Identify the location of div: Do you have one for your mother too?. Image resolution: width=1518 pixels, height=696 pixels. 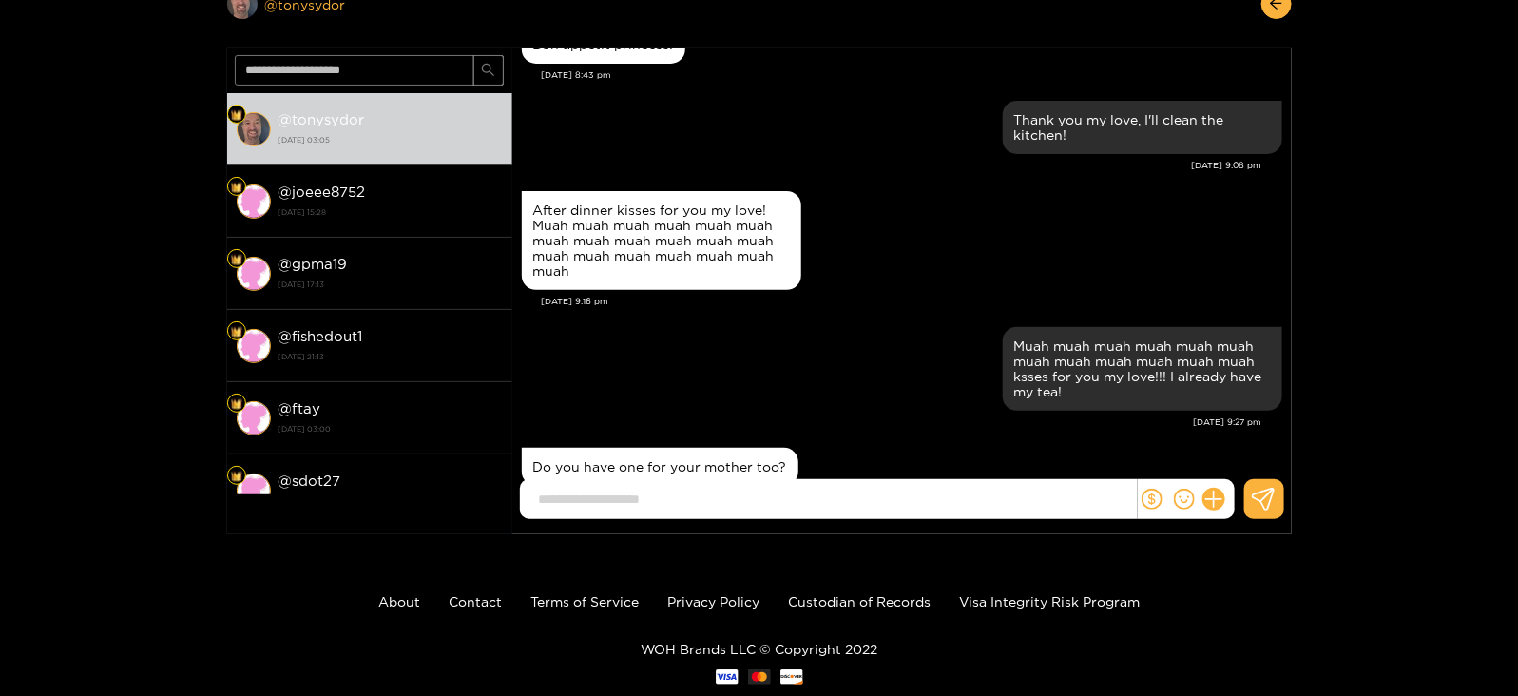
(660, 467).